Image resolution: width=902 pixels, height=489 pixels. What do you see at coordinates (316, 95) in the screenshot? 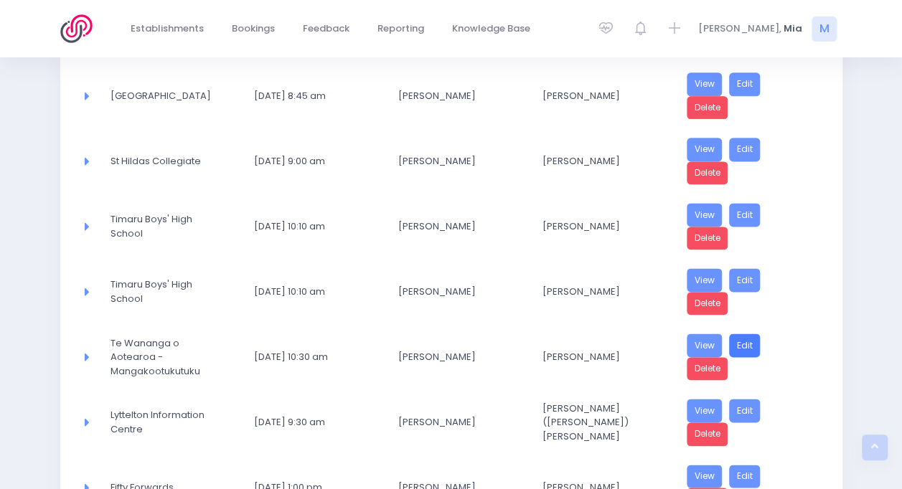
I see `td: 14 October 2025 8:45 am` at bounding box center [316, 95].